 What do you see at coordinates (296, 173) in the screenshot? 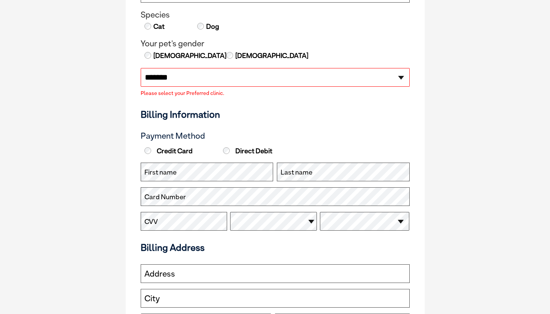
I see `label: Last name` at bounding box center [296, 173].